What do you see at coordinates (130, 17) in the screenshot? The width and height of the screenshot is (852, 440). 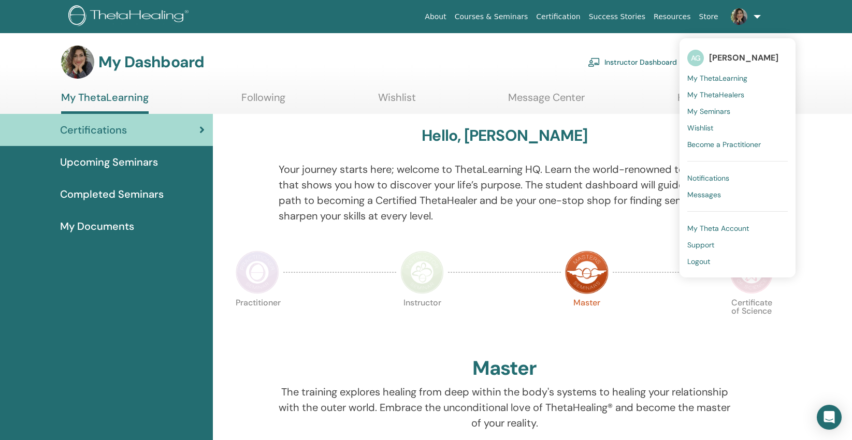 I see `img: logo.png` at bounding box center [130, 17].